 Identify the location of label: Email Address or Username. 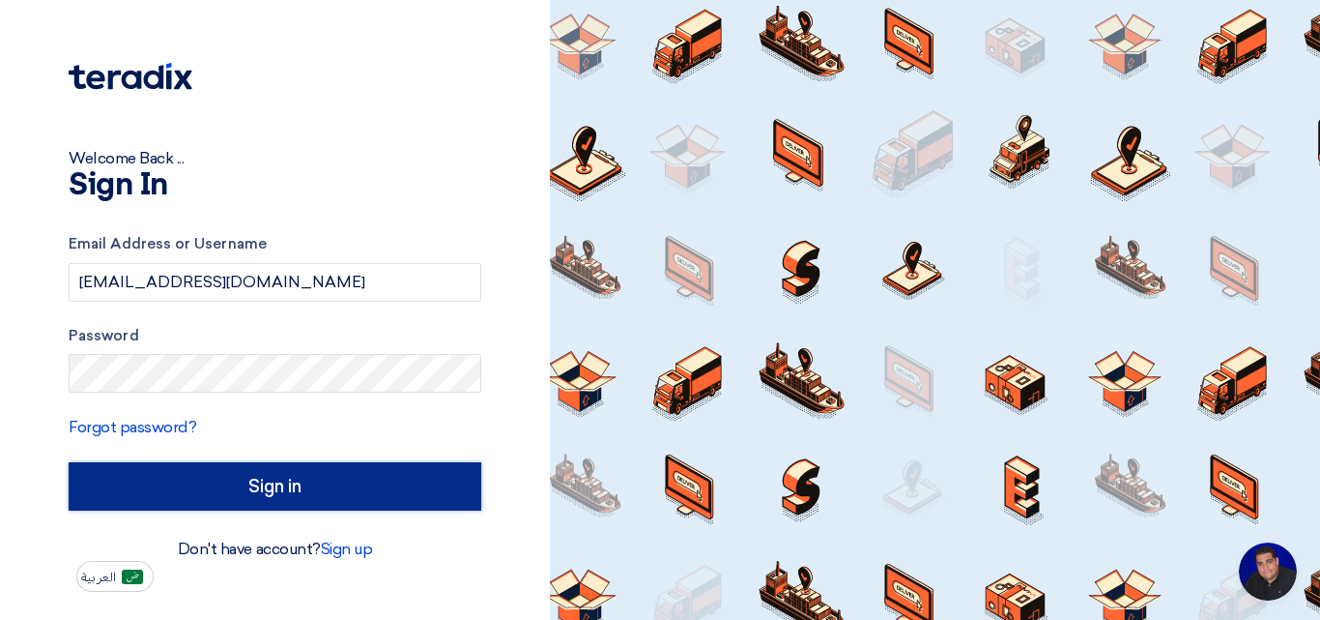
(275, 244).